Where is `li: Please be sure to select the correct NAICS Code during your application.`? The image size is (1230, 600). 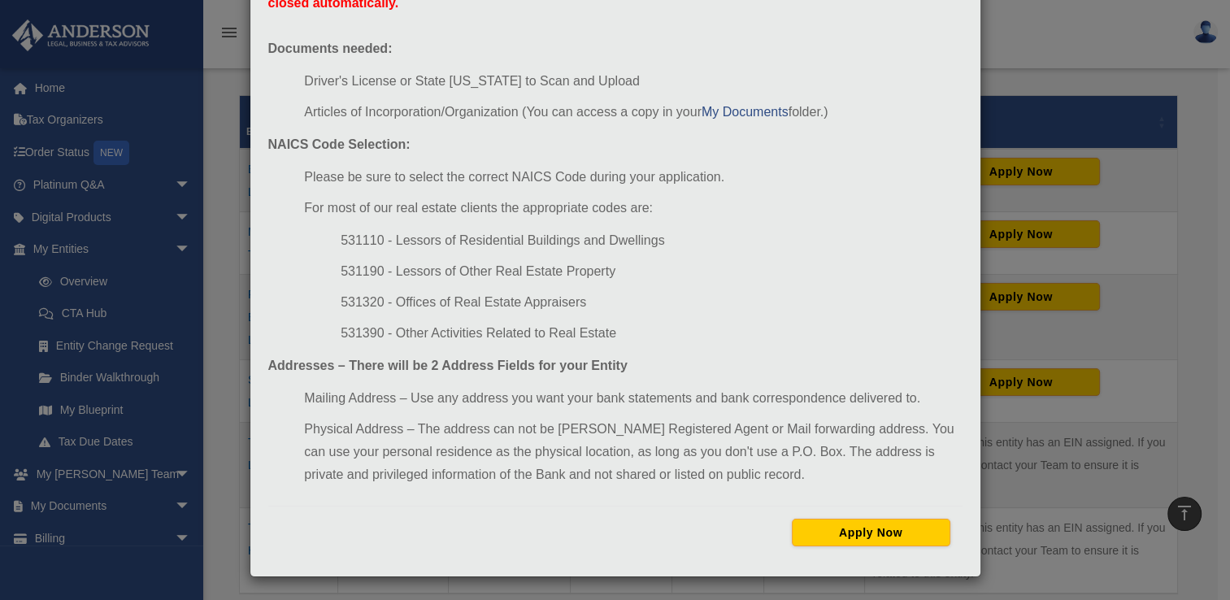 li: Please be sure to select the correct NAICS Code during your application. is located at coordinates (632, 177).